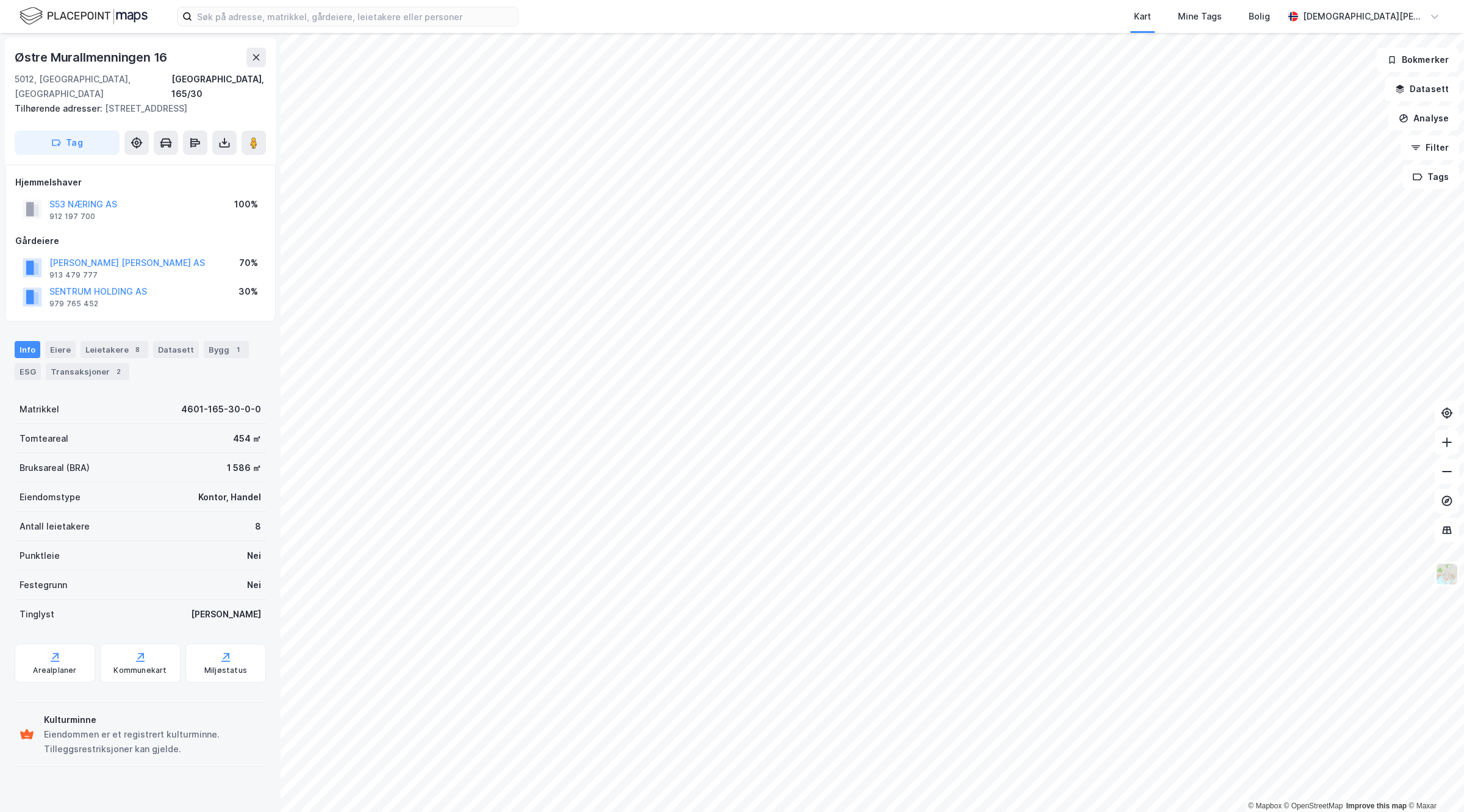 The height and width of the screenshot is (812, 1464). Describe the element at coordinates (1376, 805) in the screenshot. I see `a: Improve this map` at that location.